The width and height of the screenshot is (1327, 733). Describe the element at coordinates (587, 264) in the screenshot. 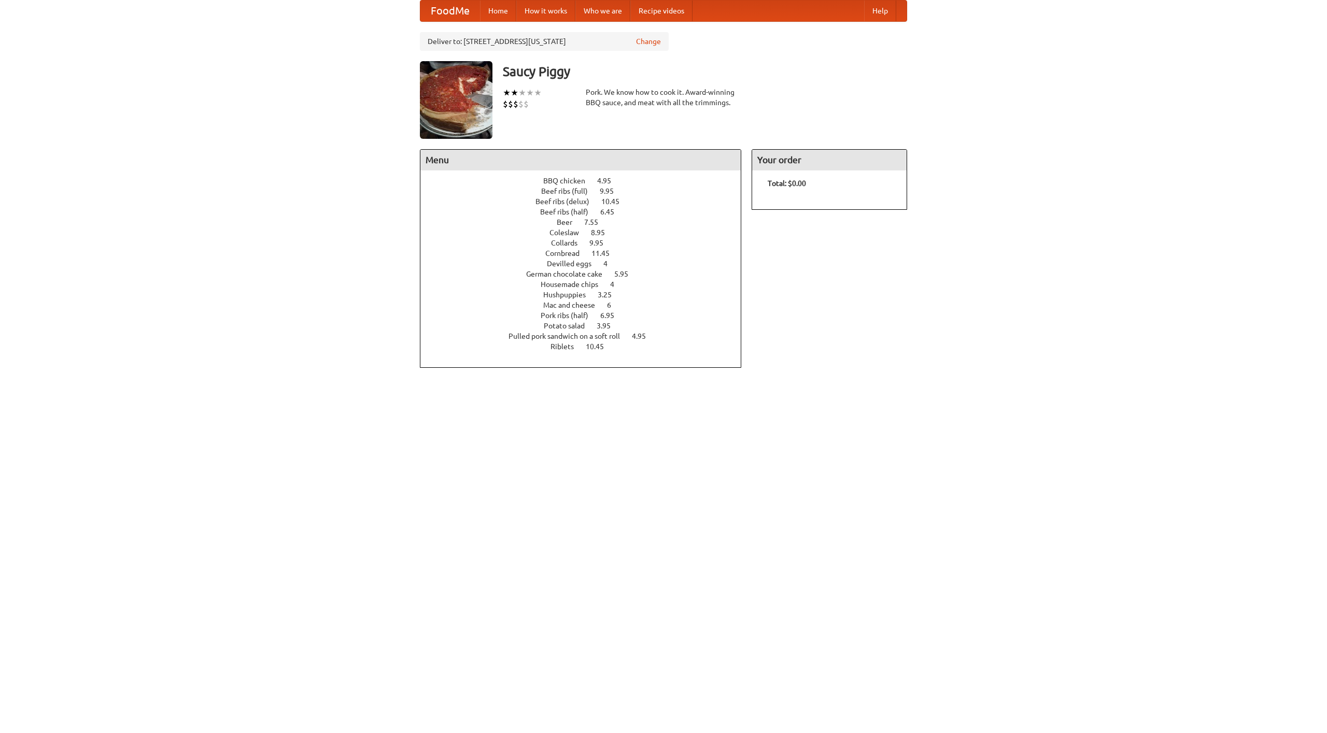

I see `a: Devilled eggs 4` at that location.